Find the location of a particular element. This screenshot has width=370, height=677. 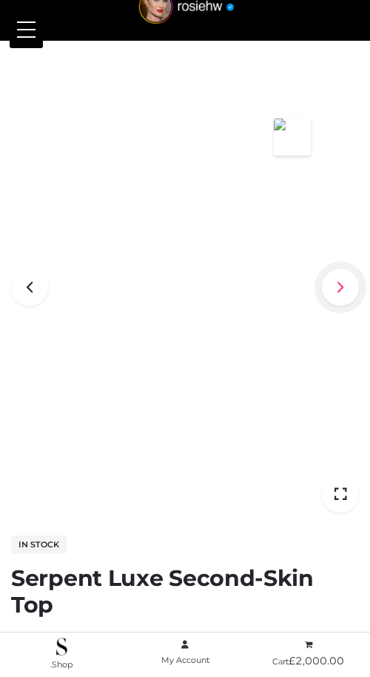

span: Cart is located at coordinates (308, 661).